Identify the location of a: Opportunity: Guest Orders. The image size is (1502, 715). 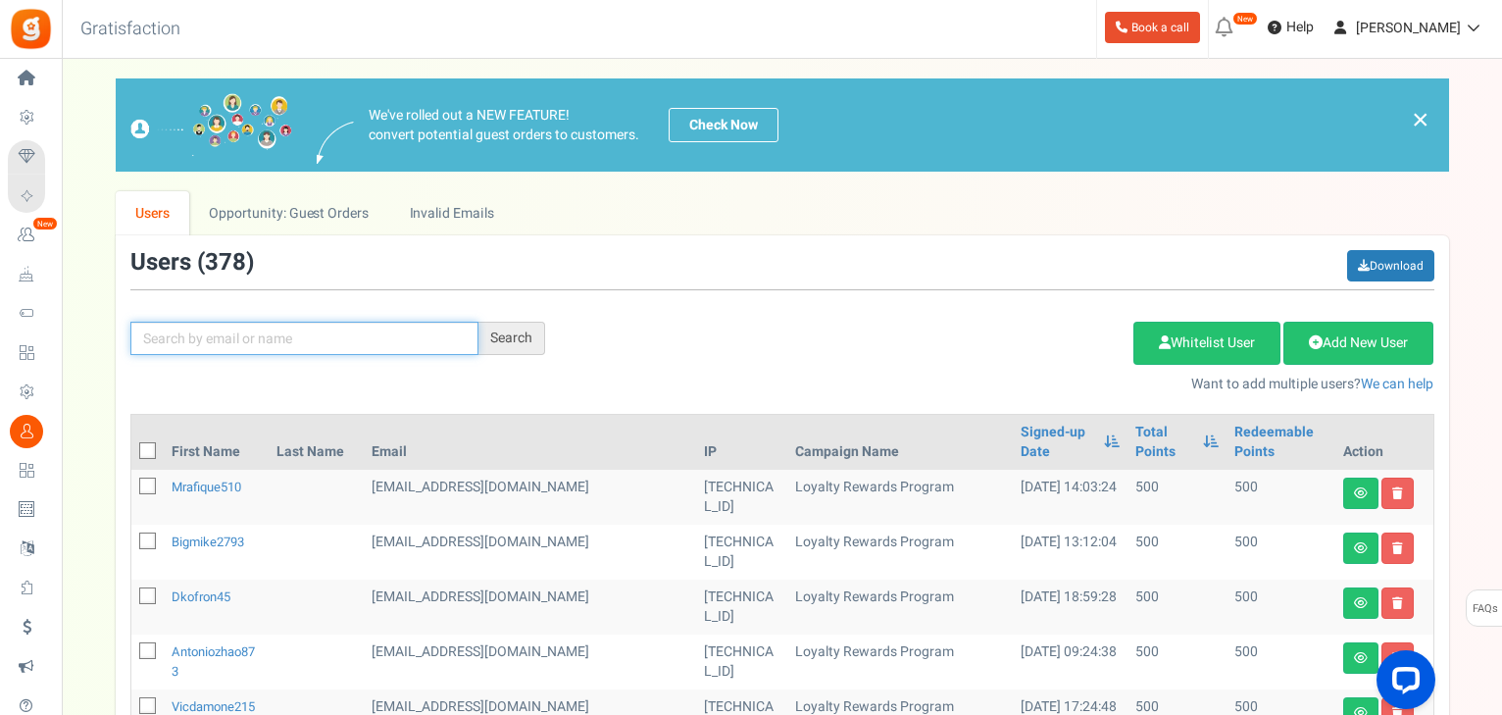
(288, 213).